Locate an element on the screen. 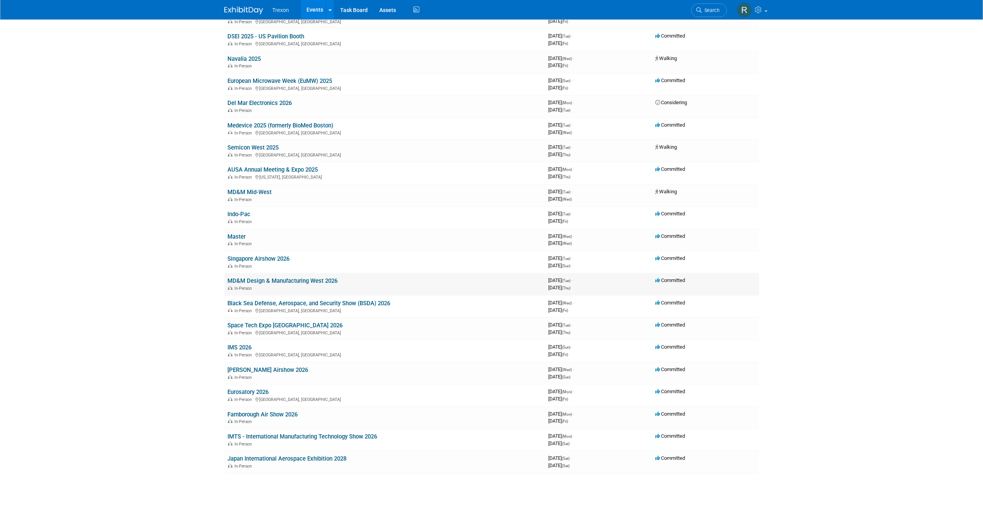  span: Walking is located at coordinates (666, 58).